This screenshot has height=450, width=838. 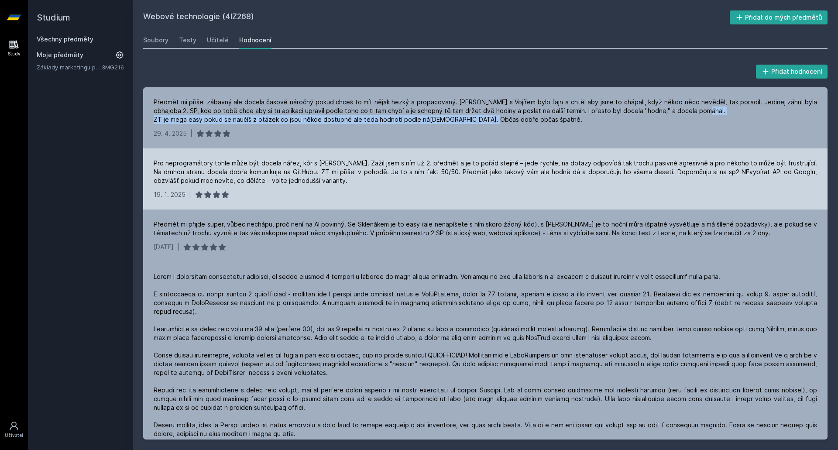 I want to click on div: Uživatel, so click(x=14, y=435).